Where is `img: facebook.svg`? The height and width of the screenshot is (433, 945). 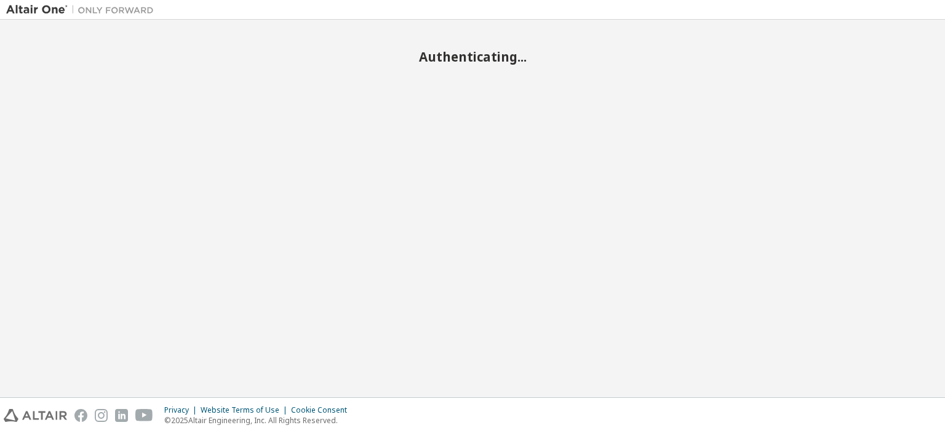
img: facebook.svg is located at coordinates (81, 415).